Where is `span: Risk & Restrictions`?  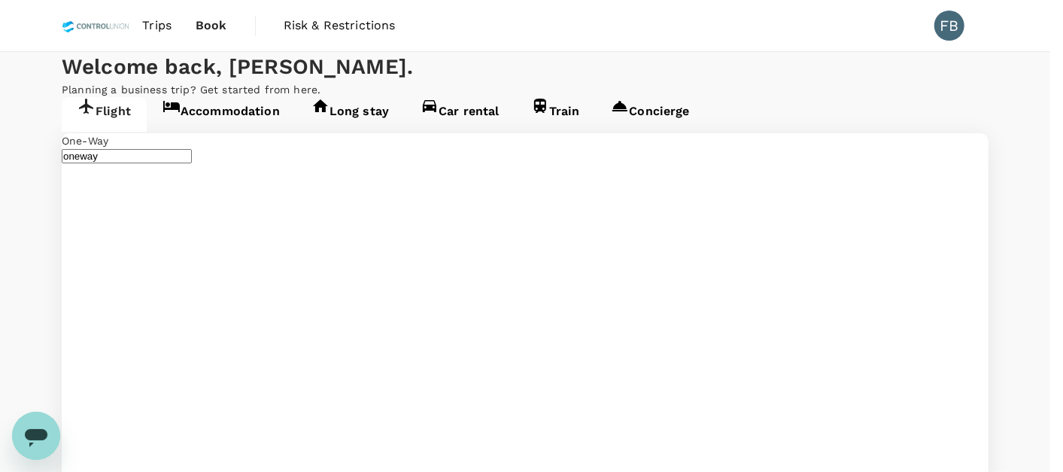 span: Risk & Restrictions is located at coordinates (339, 26).